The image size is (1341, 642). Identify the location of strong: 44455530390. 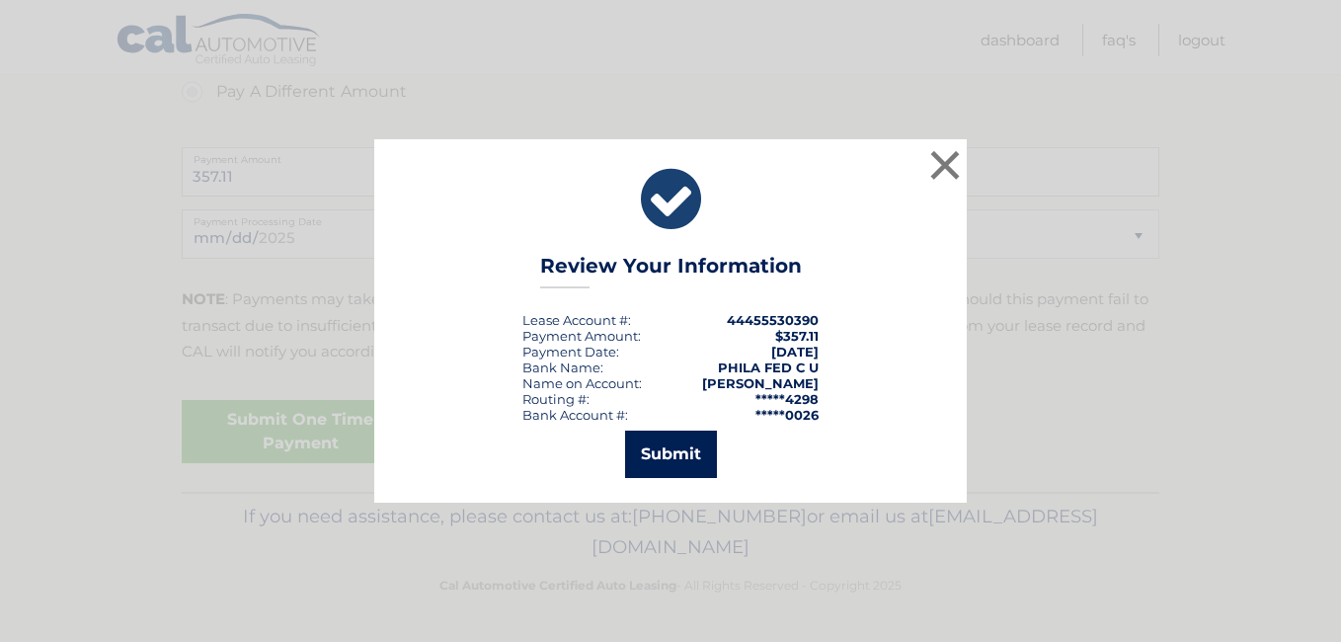
(772, 320).